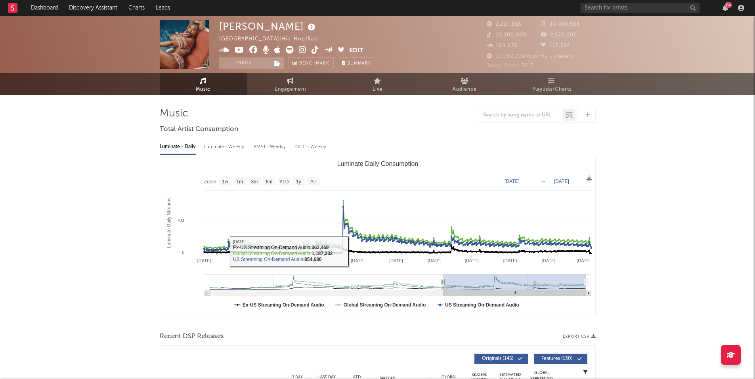  I want to click on text: 6m, so click(269, 182).